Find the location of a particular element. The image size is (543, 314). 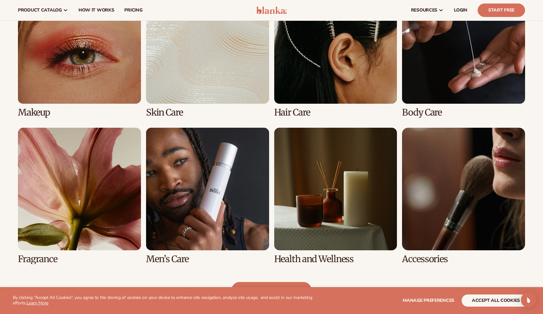

img: logo is located at coordinates (271, 10).